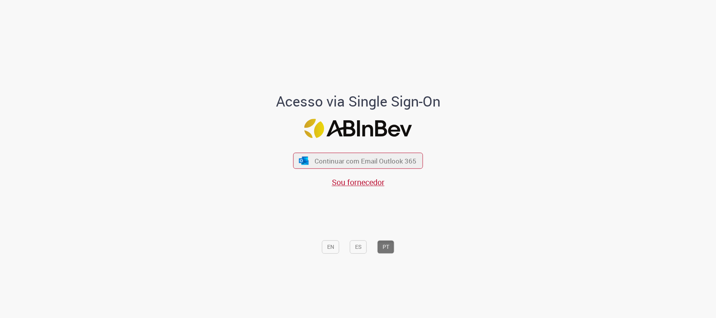 Image resolution: width=716 pixels, height=318 pixels. I want to click on span: Sou fornecedor, so click(358, 182).